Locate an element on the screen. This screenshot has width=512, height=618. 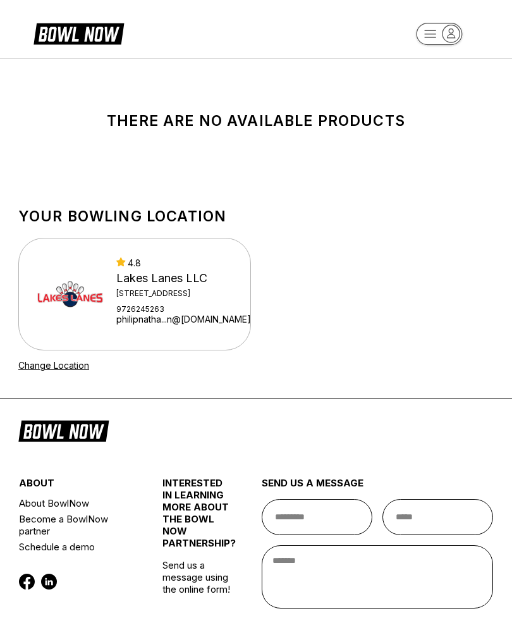
div: send us a message is located at coordinates (377, 487).